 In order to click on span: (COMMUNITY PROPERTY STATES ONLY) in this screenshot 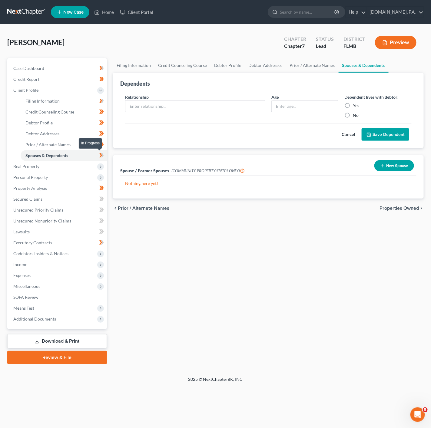, I will do `click(208, 171)`.